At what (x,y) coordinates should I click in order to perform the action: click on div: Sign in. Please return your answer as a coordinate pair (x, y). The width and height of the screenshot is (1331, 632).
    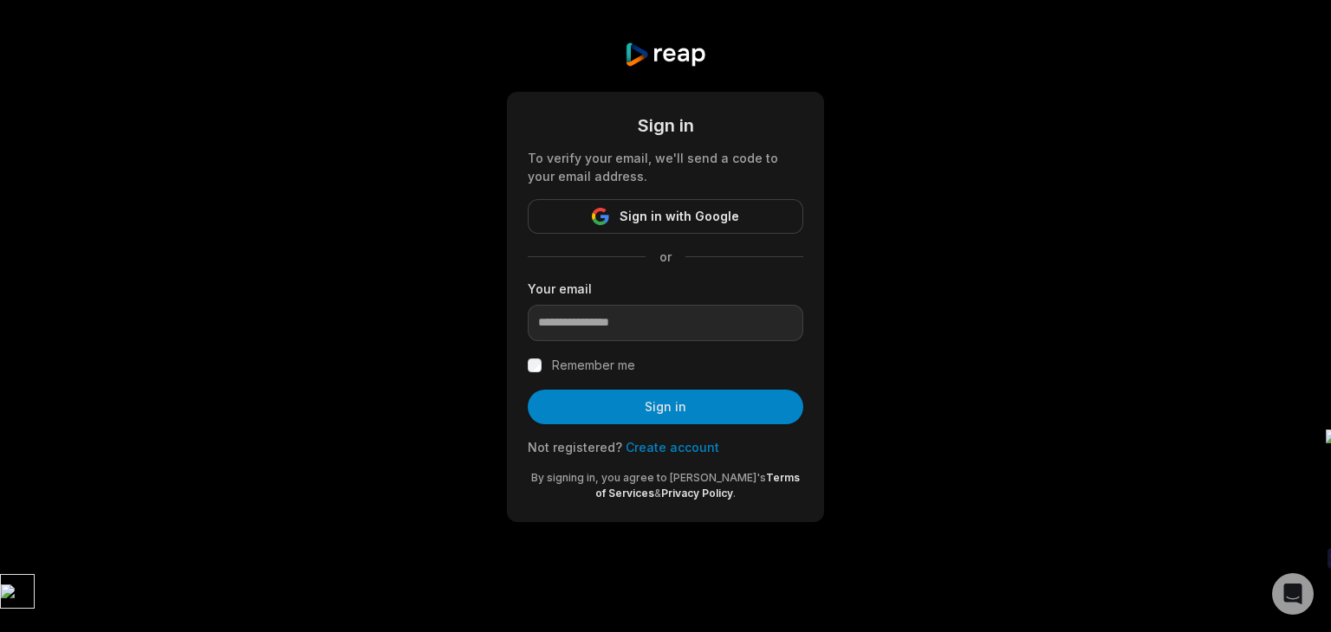
    Looking at the image, I should click on (665, 126).